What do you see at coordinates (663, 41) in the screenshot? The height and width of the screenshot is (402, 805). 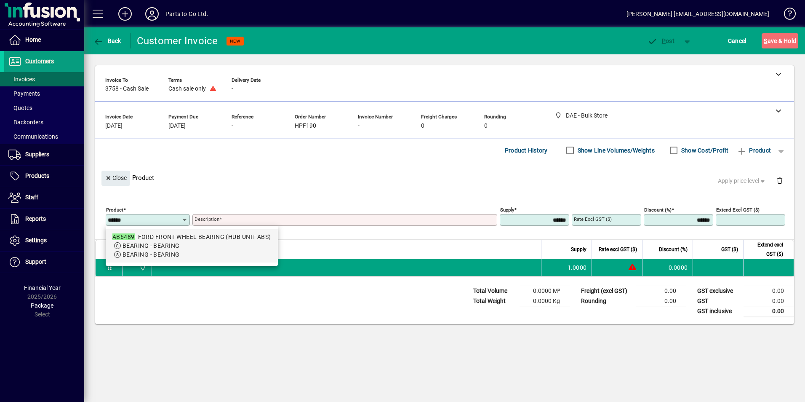 I see `span: P` at bounding box center [663, 41].